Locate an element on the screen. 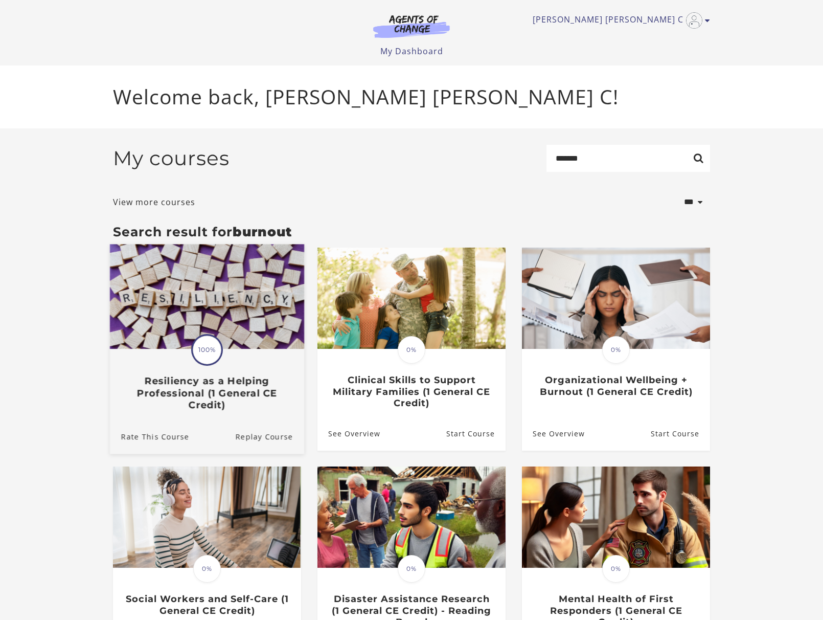 This screenshot has height=620, width=823. a: Resiliency as a Helping Professional (1 General CE Credit): Resume Course is located at coordinates (269, 436).